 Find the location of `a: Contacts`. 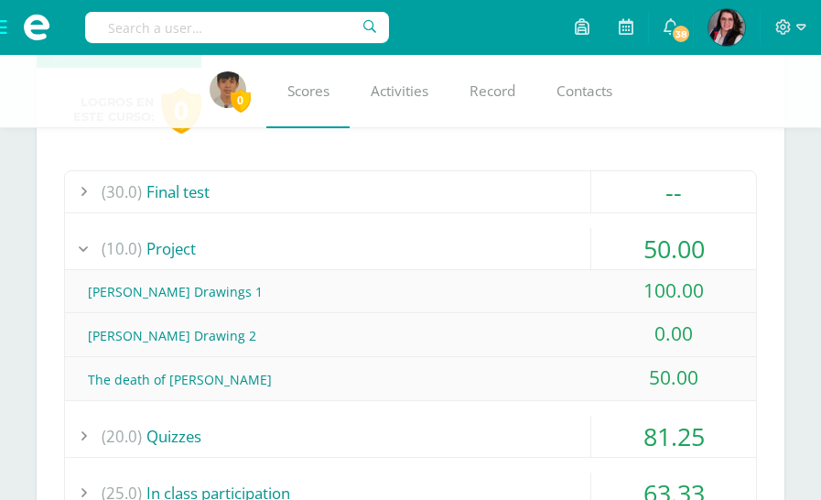

a: Contacts is located at coordinates (584, 92).